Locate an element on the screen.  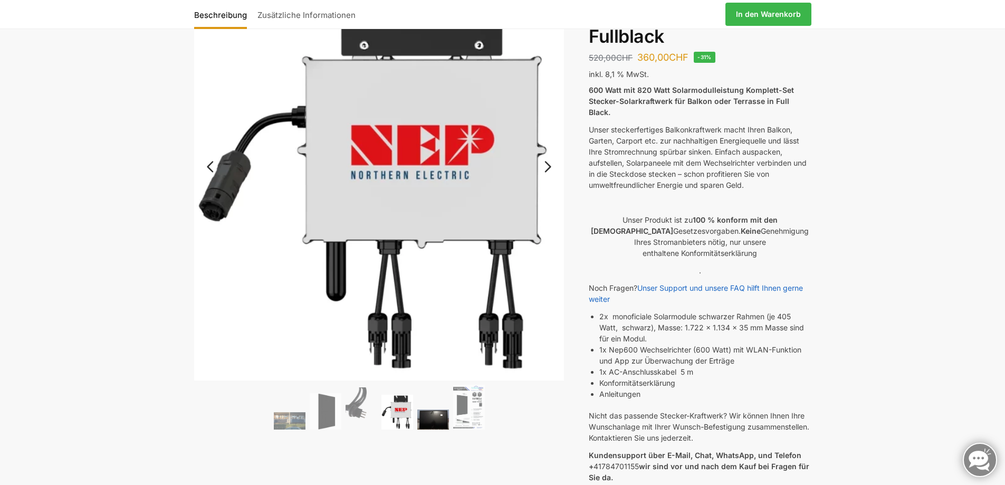
p: 41784701155 is located at coordinates (700, 466).